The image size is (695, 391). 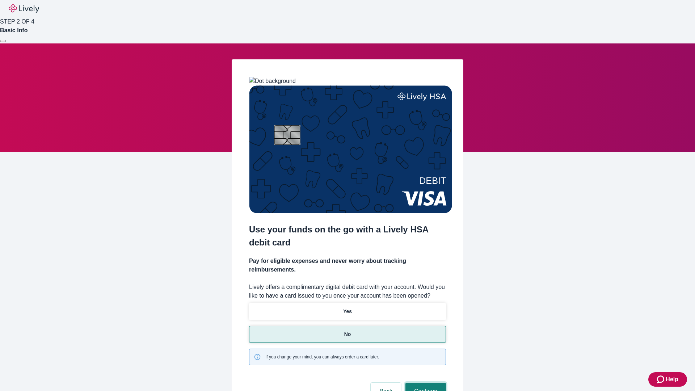 What do you see at coordinates (348, 236) in the screenshot?
I see `h2: Use your funds on the go with a Lively HSA debit card` at bounding box center [348, 236].